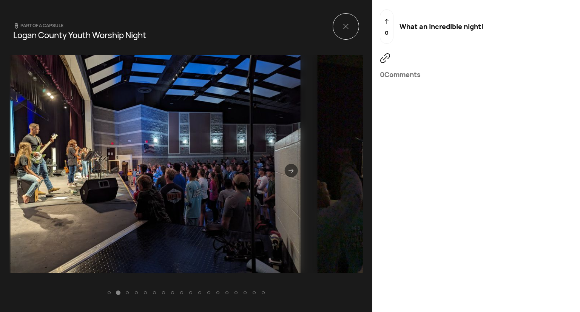 Image resolution: width=580 pixels, height=312 pixels. What do you see at coordinates (80, 35) in the screenshot?
I see `div: Logan County Youth Worship Night` at bounding box center [80, 35].